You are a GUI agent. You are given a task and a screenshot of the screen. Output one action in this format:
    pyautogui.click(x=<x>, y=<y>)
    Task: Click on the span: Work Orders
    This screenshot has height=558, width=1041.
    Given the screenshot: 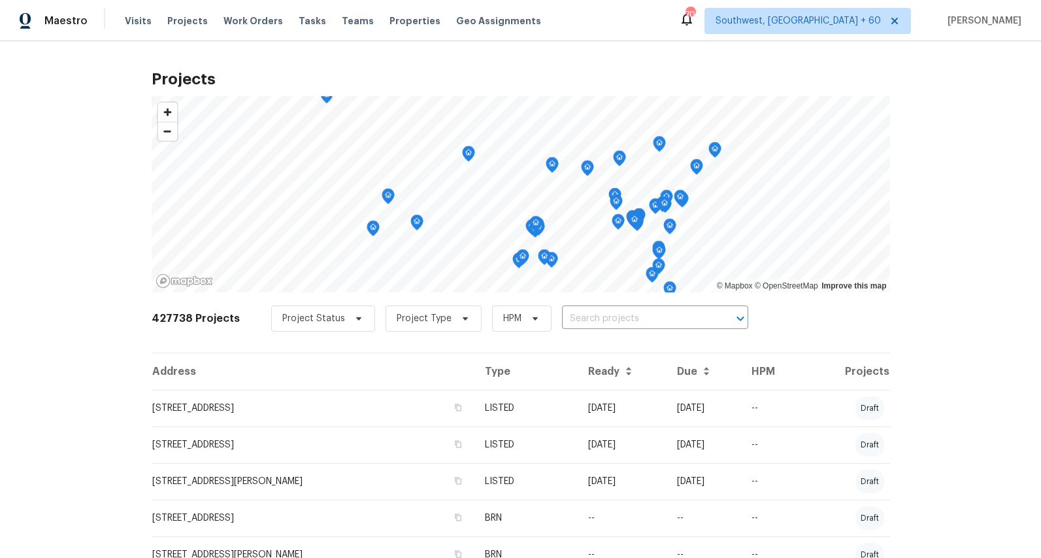 What is the action you would take?
    pyautogui.click(x=253, y=21)
    